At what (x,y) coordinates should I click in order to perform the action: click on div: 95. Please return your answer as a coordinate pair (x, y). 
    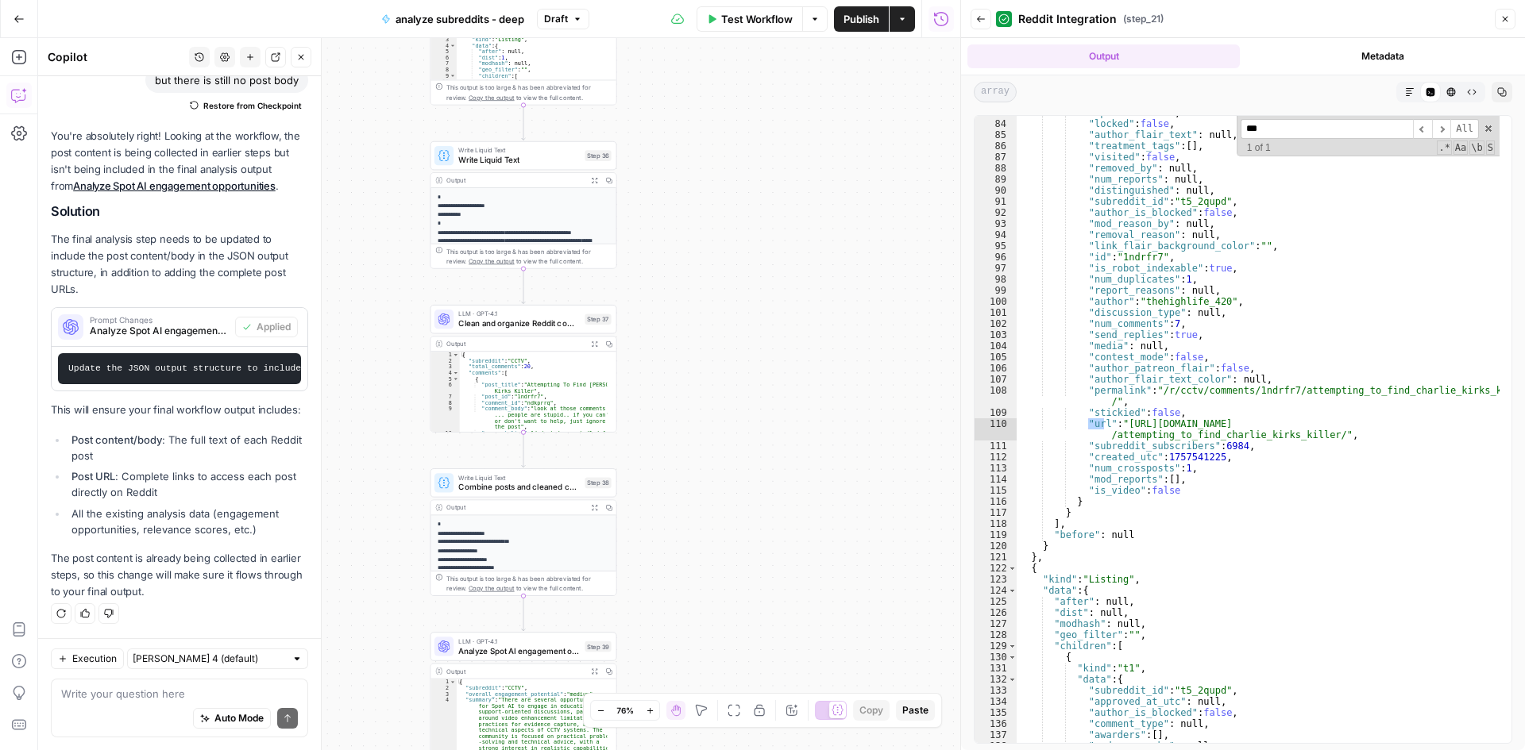
    Looking at the image, I should click on (995, 246).